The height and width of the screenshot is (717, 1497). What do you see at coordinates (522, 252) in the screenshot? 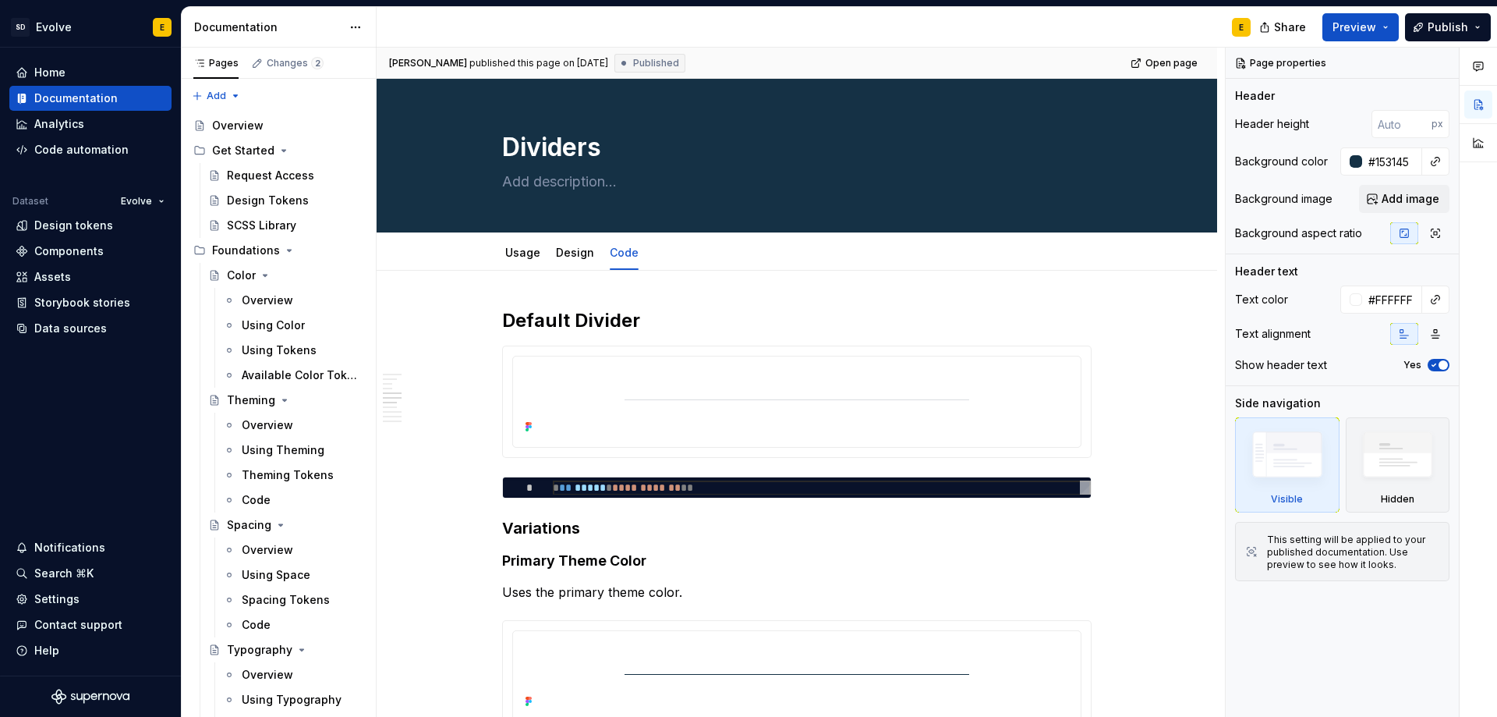
I see `a: Usage` at bounding box center [522, 252].